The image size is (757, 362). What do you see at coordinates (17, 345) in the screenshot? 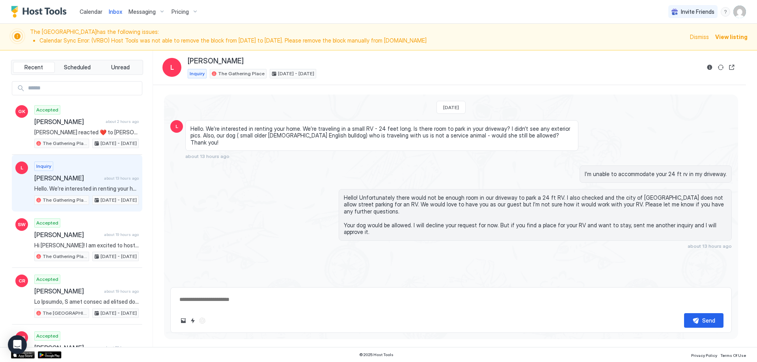
I see `div: Open Intercom Messenger` at bounding box center [17, 345].